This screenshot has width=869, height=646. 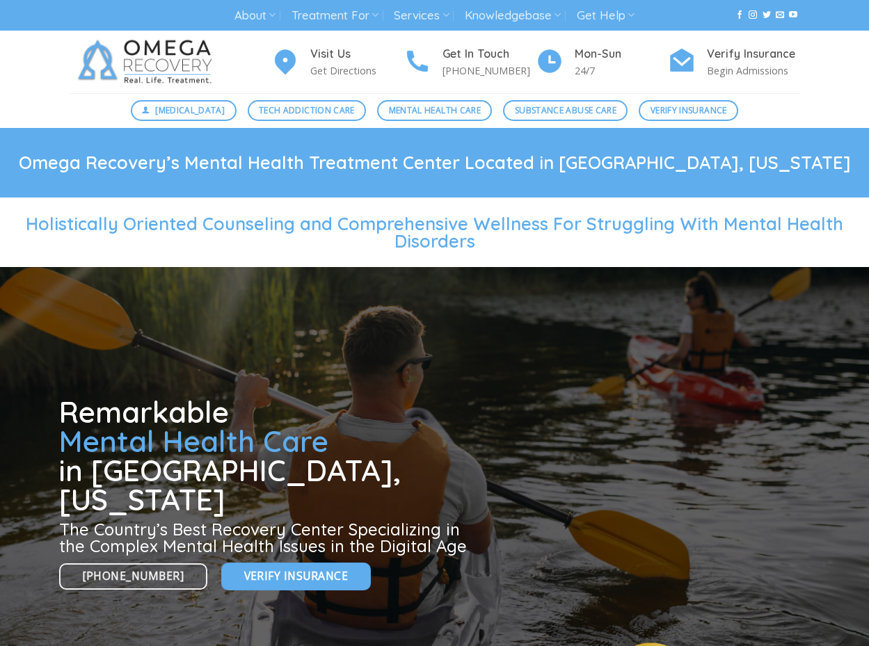 What do you see at coordinates (255, 15) in the screenshot?
I see `a: About` at bounding box center [255, 15].